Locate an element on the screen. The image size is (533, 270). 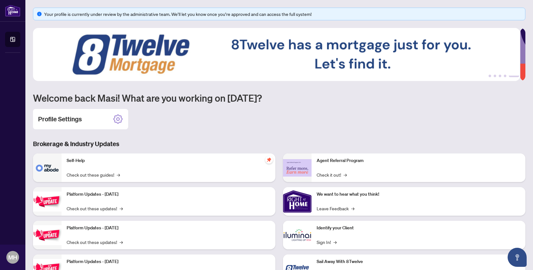
a: Check out these guides!→ is located at coordinates (93, 175).